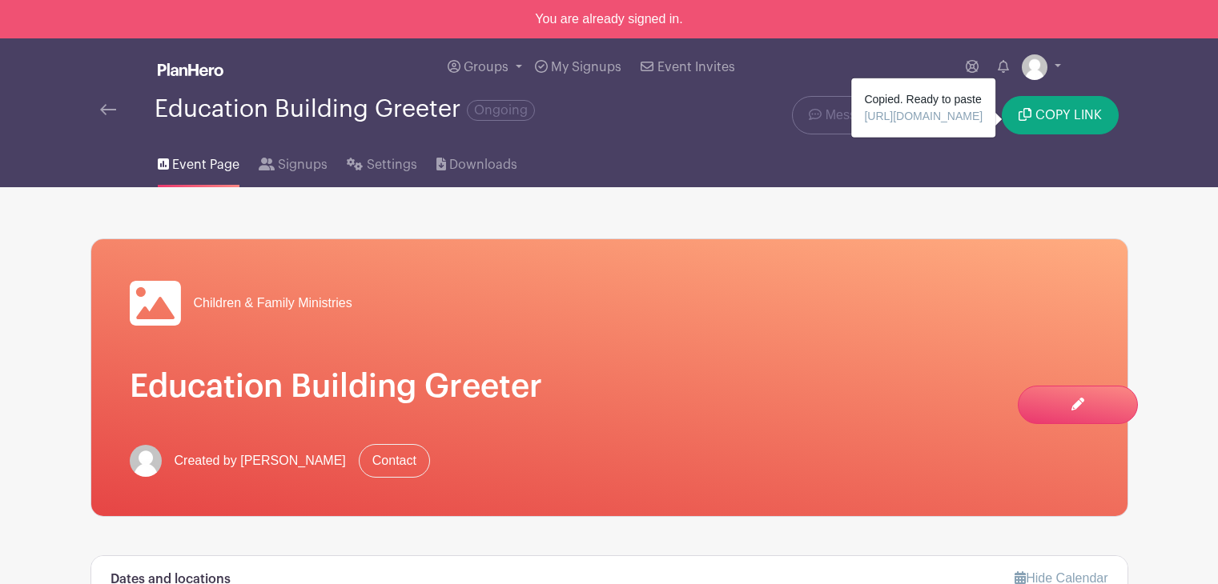 The width and height of the screenshot is (1218, 584). Describe the element at coordinates (191, 70) in the screenshot. I see `img: logo_white-6c42ec7e38ccf1d336a20a19083b03d10ae64f83f12c07503d8b9e83406b4c7d.svg` at that location.